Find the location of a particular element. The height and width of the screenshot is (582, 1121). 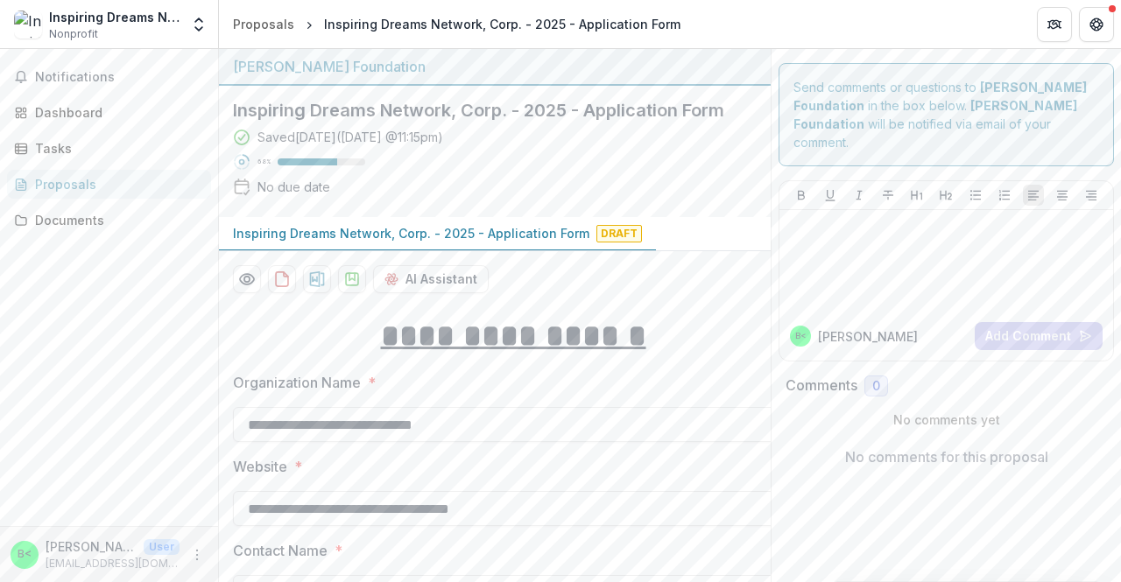

button: Get Help is located at coordinates (1096, 25).